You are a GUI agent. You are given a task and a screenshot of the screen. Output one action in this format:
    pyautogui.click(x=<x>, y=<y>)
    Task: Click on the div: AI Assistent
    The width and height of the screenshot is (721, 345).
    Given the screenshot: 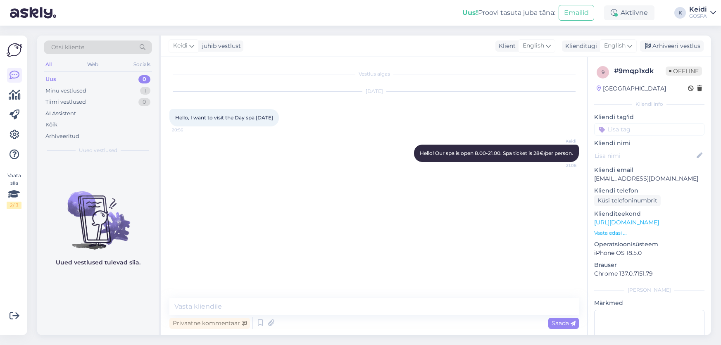 What is the action you would take?
    pyautogui.click(x=61, y=114)
    